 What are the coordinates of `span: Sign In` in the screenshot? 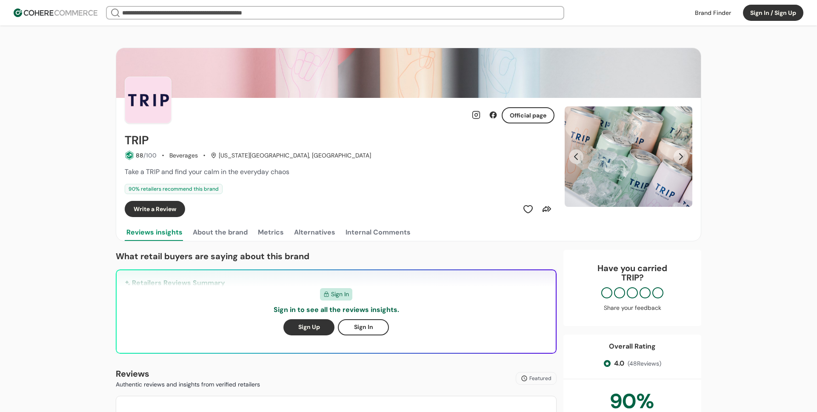 It's located at (340, 294).